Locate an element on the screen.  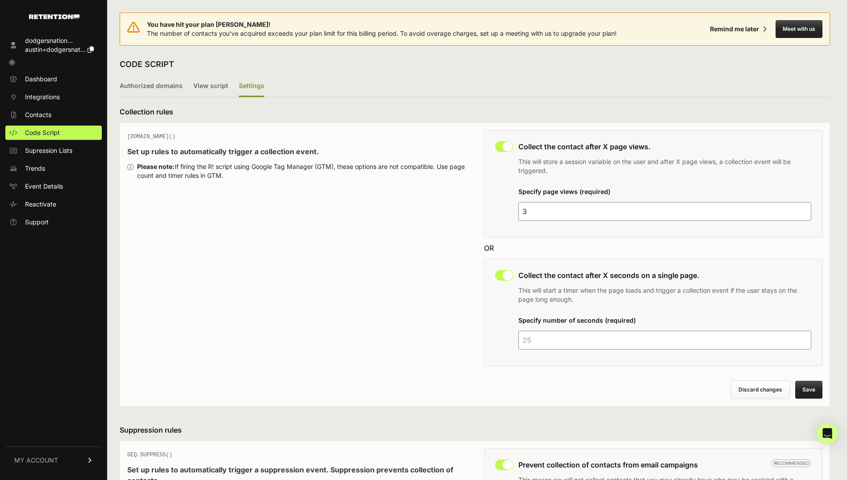
img: Retention.com is located at coordinates (54, 17).